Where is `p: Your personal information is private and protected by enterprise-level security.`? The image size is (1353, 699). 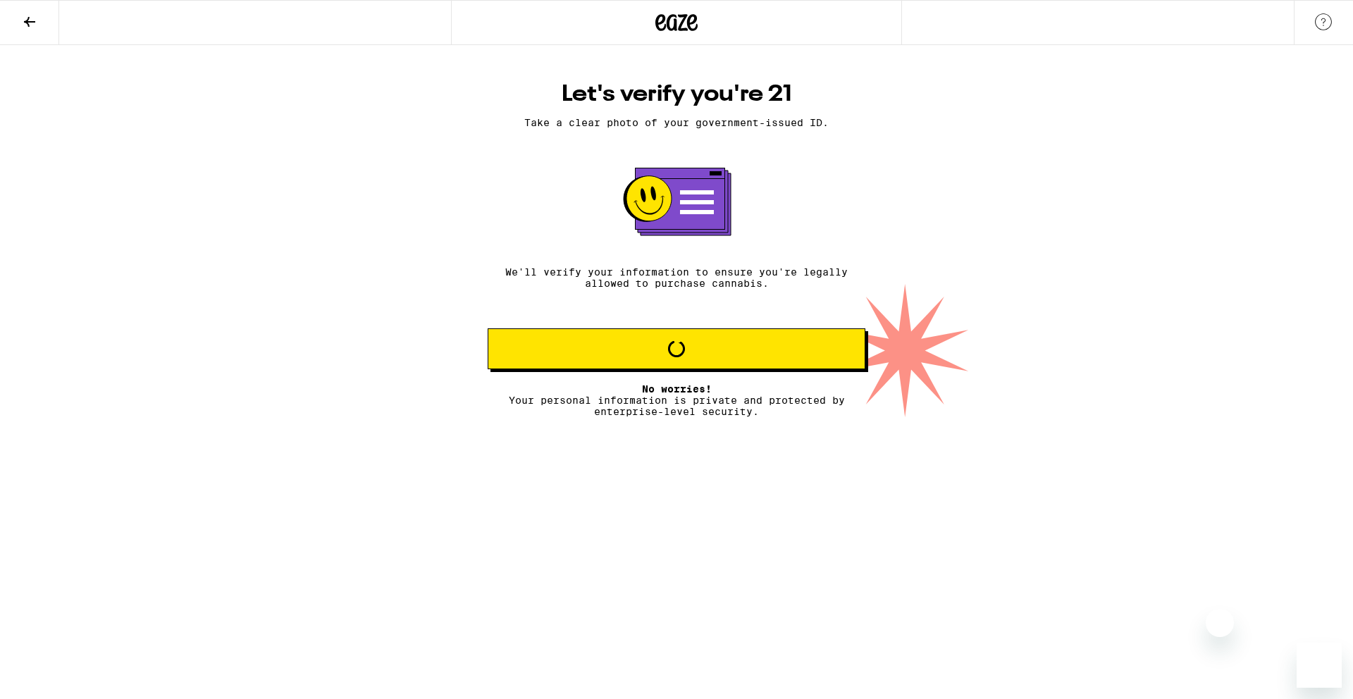 p: Your personal information is private and protected by enterprise-level security. is located at coordinates (677, 400).